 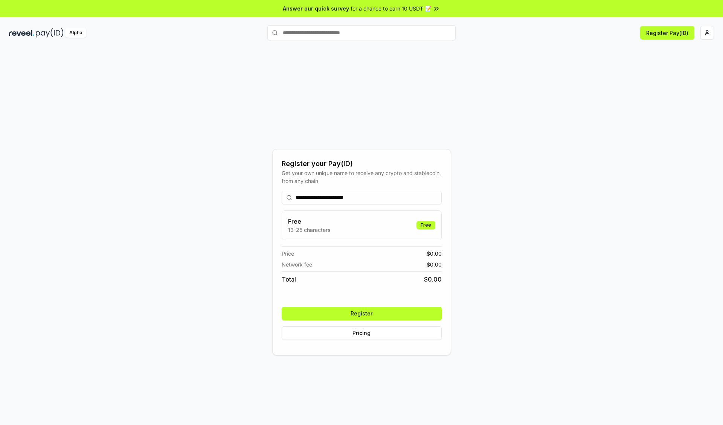 What do you see at coordinates (426, 225) in the screenshot?
I see `div: Free` at bounding box center [426, 225].